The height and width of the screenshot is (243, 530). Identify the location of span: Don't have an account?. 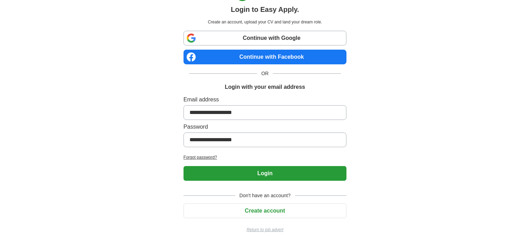
(265, 195).